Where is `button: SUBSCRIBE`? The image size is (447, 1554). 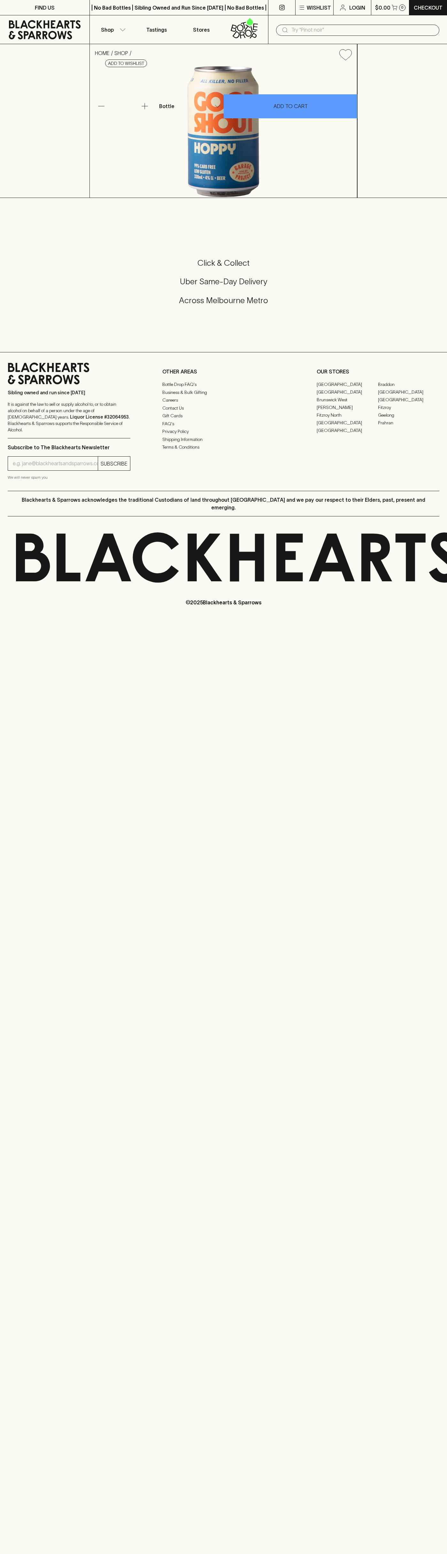 button: SUBSCRIBE is located at coordinates (114, 463).